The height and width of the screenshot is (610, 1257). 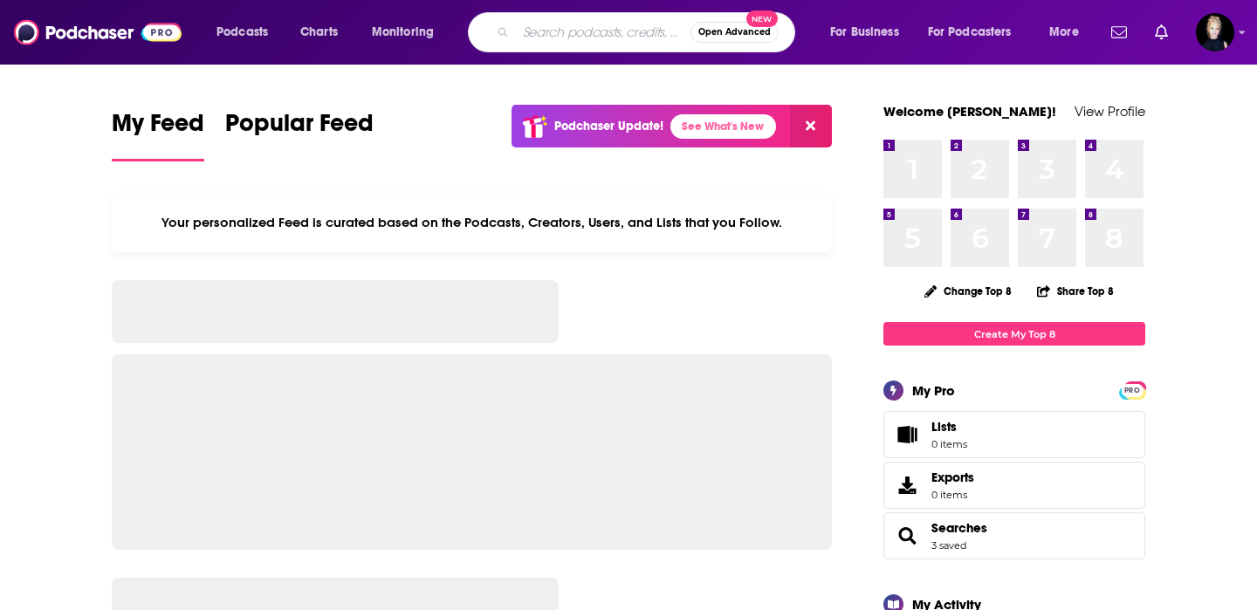 I want to click on button: Change Top 8, so click(x=968, y=291).